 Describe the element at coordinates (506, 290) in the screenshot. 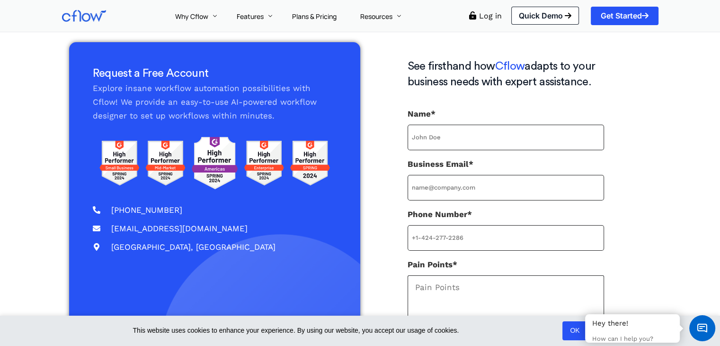

I see `label: Pain Points*` at that location.